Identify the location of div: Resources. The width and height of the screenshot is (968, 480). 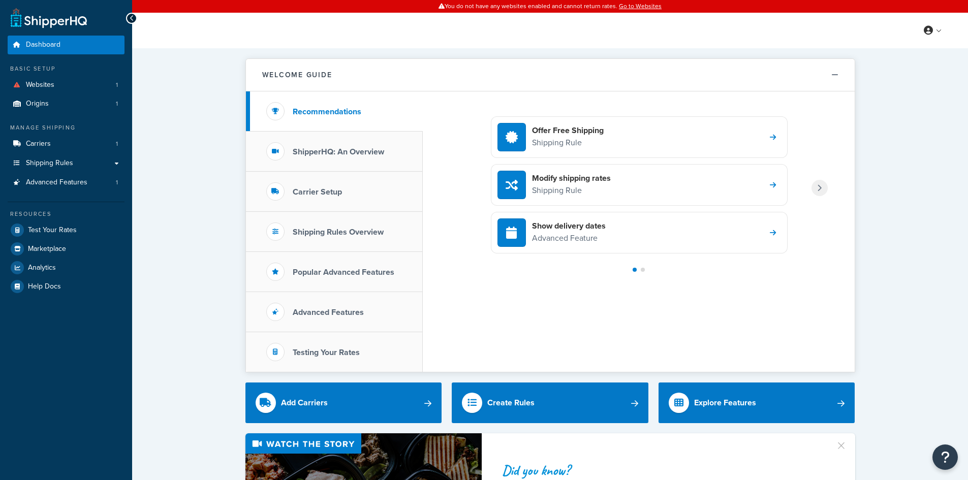
(66, 214).